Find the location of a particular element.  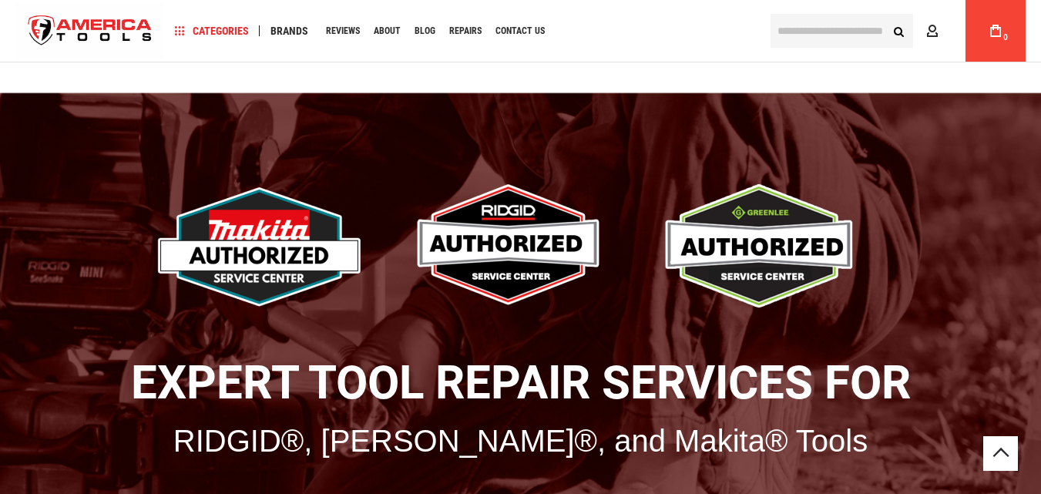

h1: Expert Tool Repair Services for is located at coordinates (520, 383).